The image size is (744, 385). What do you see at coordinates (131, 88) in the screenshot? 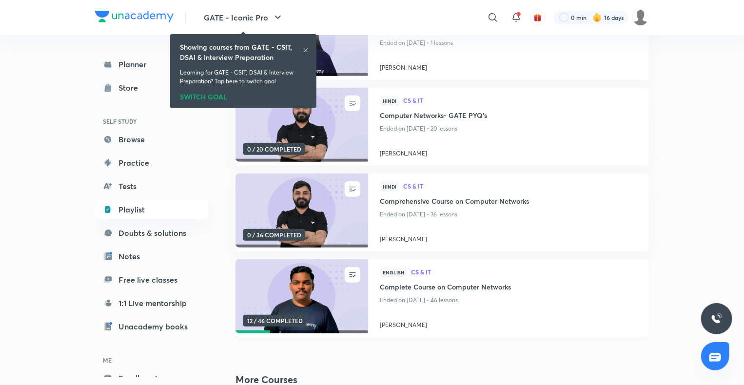
I see `div: Store` at bounding box center [131, 88].